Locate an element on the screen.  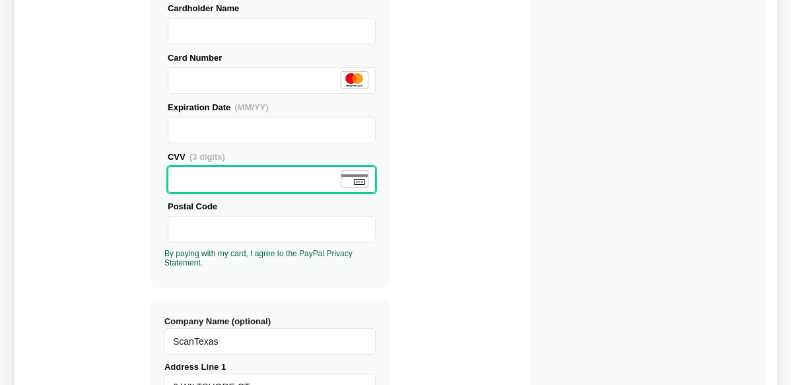
label: Company Name (optional) is located at coordinates (270, 335).